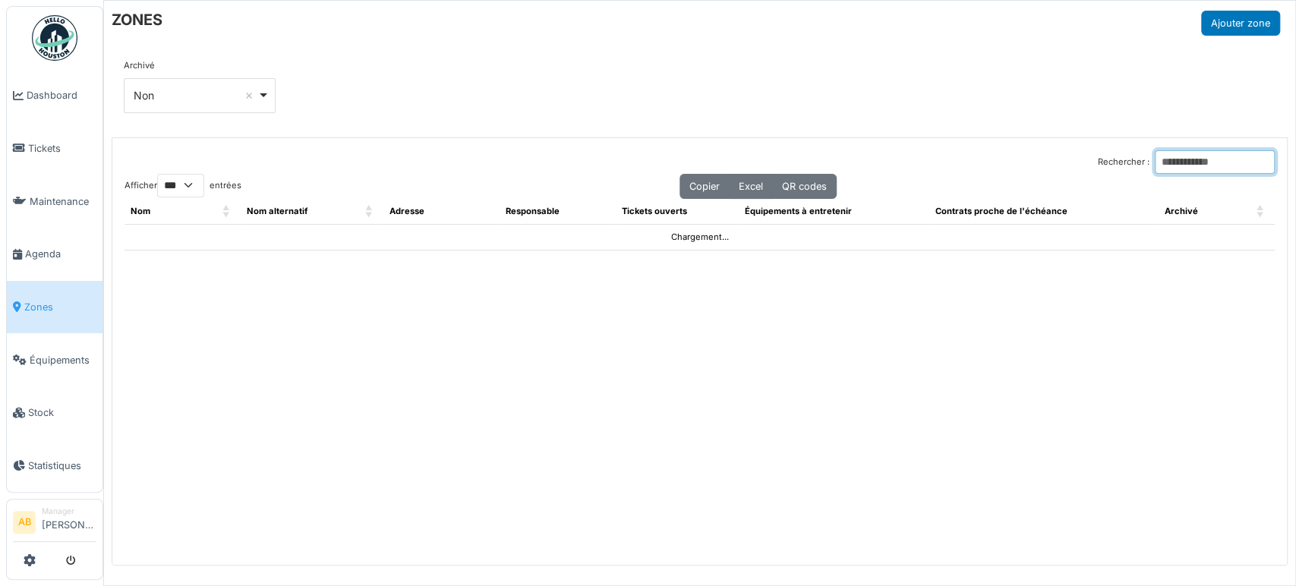 This screenshot has width=1296, height=586. I want to click on div: Manager, so click(69, 511).